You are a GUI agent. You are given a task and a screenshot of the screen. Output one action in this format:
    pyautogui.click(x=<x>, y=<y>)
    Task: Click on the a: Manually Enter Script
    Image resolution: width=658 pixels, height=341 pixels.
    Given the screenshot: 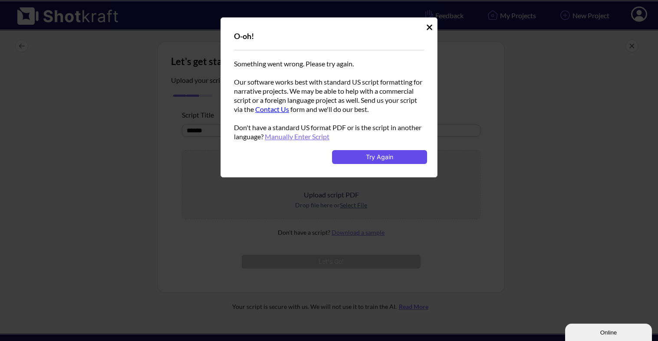 What is the action you would take?
    pyautogui.click(x=297, y=136)
    